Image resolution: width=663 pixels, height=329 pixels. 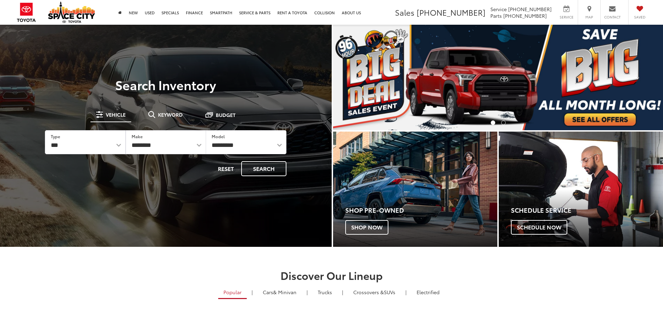 I want to click on li: Go to slide number 1., so click(x=493, y=122).